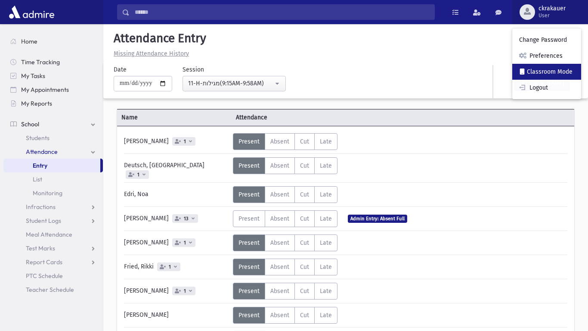 The height and width of the screenshot is (331, 588). I want to click on span: Monitoring, so click(47, 193).